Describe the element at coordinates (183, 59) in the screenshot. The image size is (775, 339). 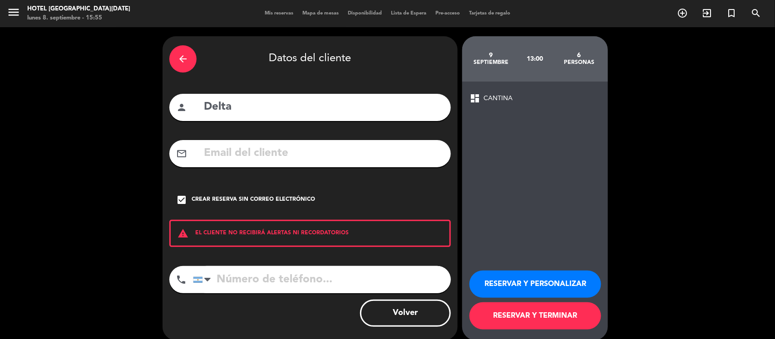
I see `i: arrow_back` at that location.